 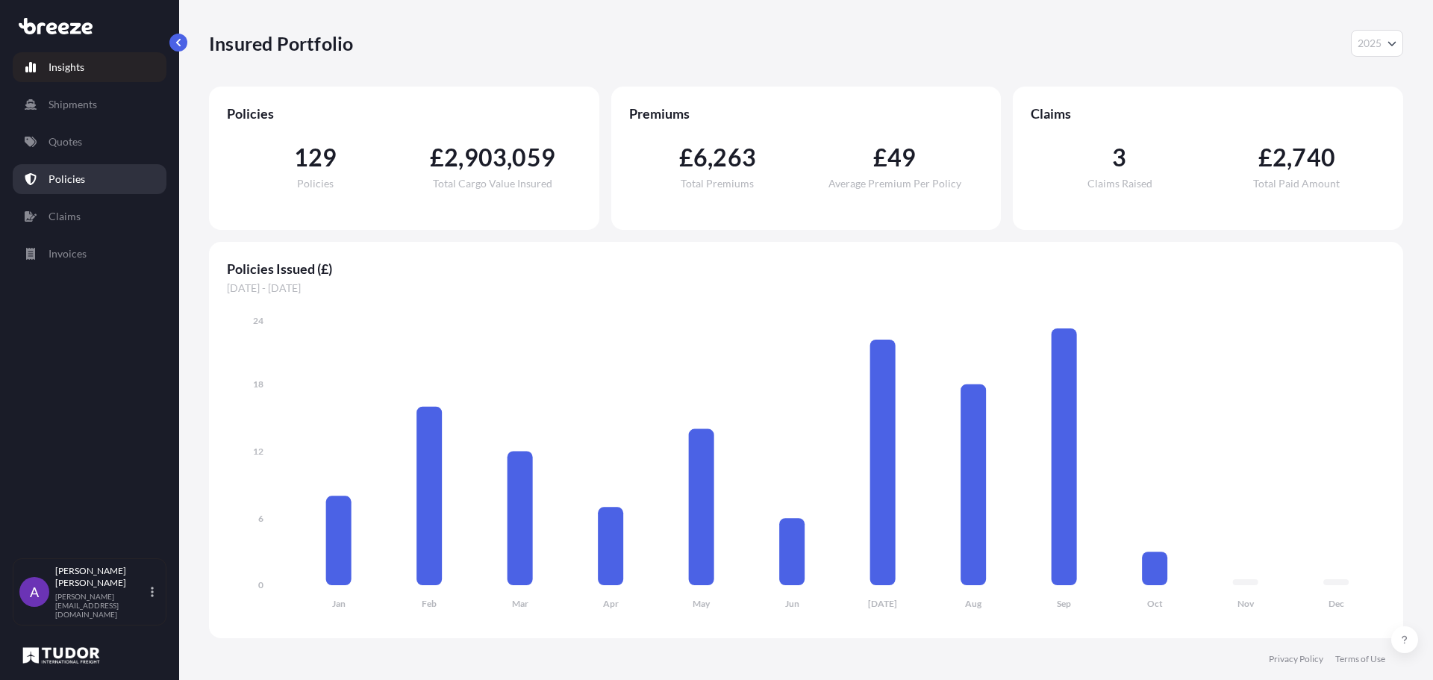 I want to click on tspan: Mar, so click(x=520, y=603).